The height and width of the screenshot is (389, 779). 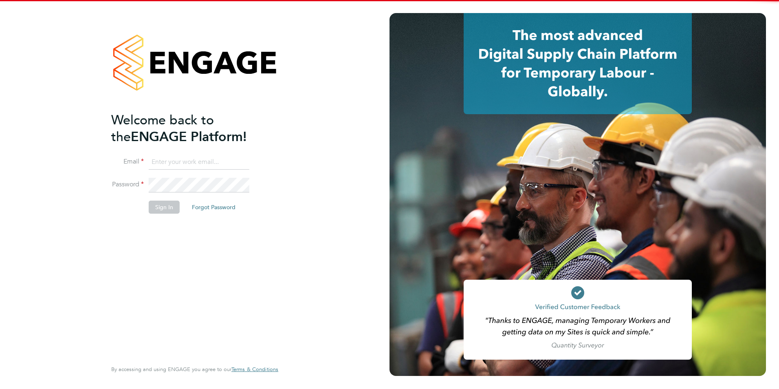 I want to click on button: Forgot Password, so click(x=214, y=207).